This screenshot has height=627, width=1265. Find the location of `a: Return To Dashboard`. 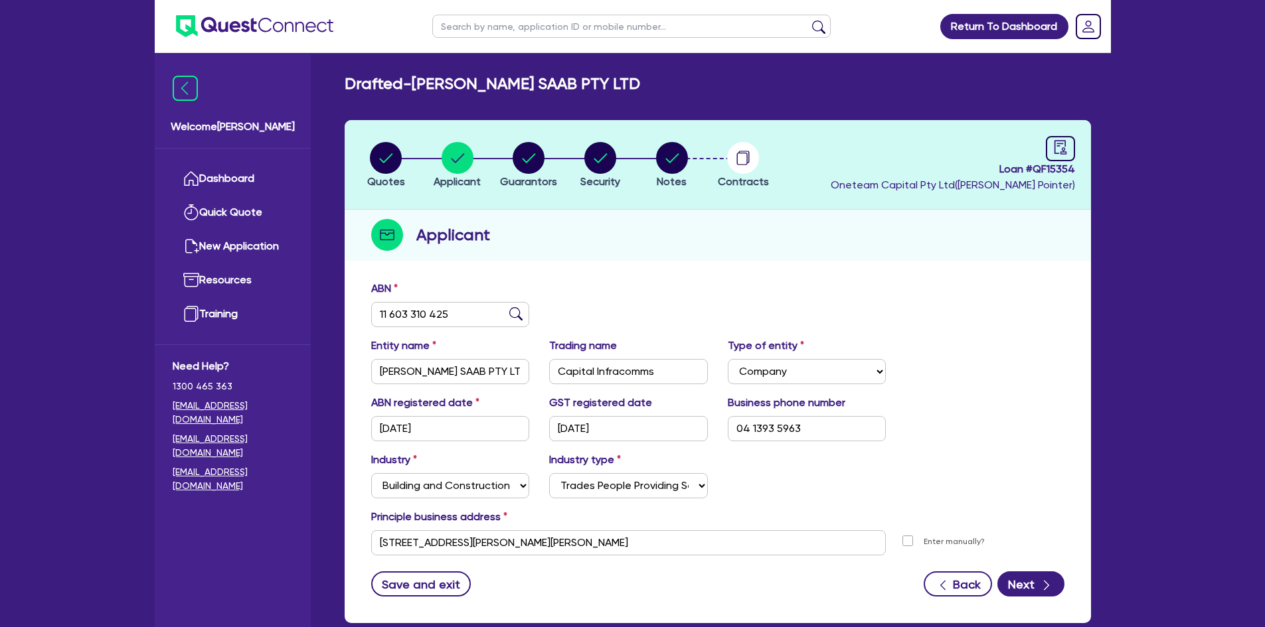

a: Return To Dashboard is located at coordinates (1004, 27).